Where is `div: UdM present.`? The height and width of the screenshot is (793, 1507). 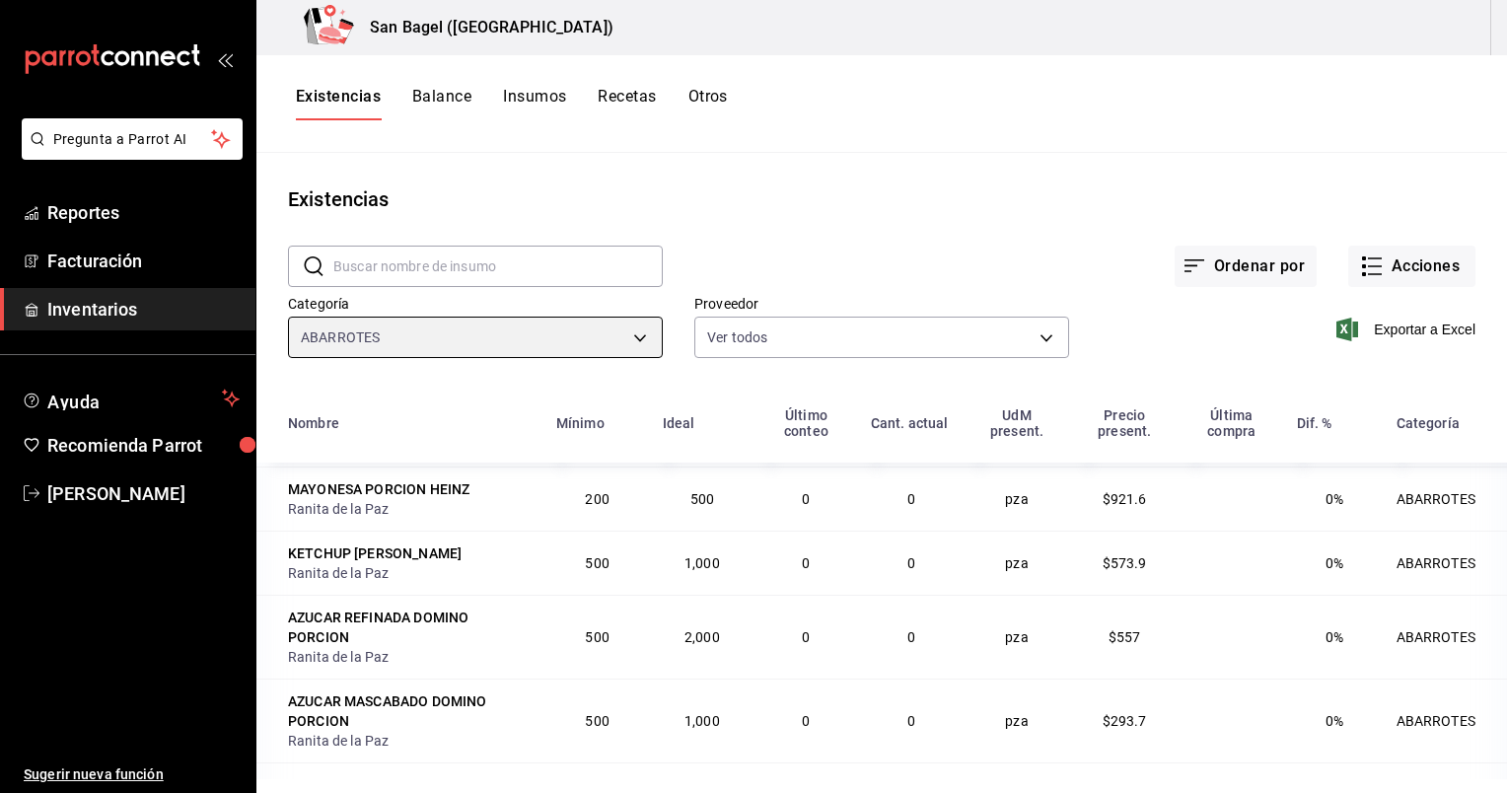
div: UdM present. is located at coordinates (1016, 423).